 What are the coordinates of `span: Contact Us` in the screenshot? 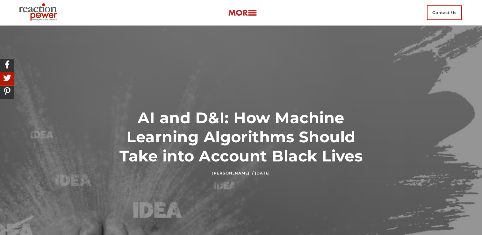 It's located at (445, 13).